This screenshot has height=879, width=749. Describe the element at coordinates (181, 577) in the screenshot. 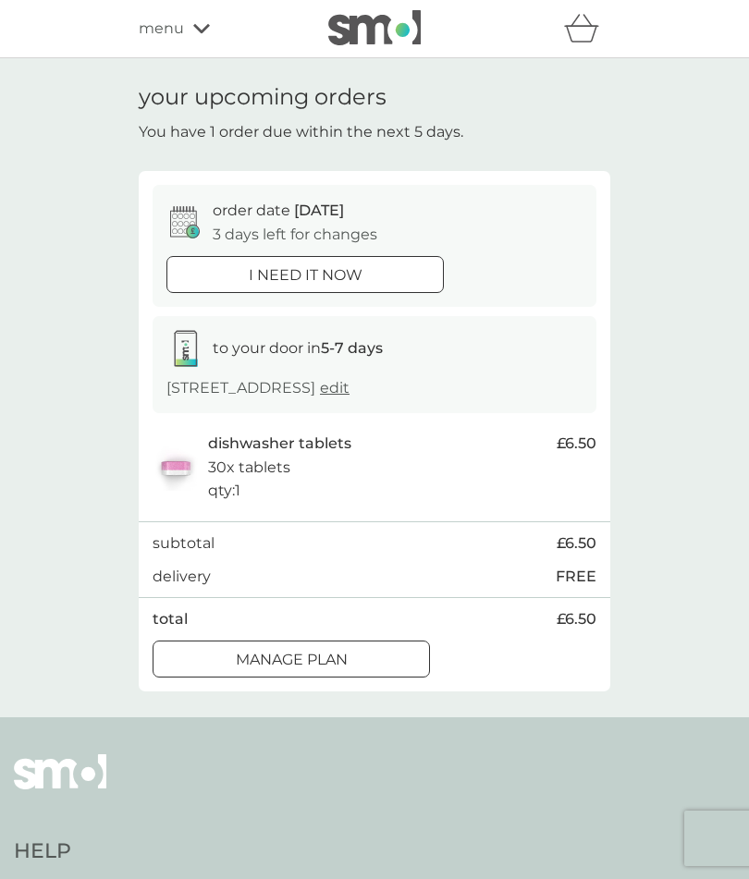

I see `p: delivery` at that location.